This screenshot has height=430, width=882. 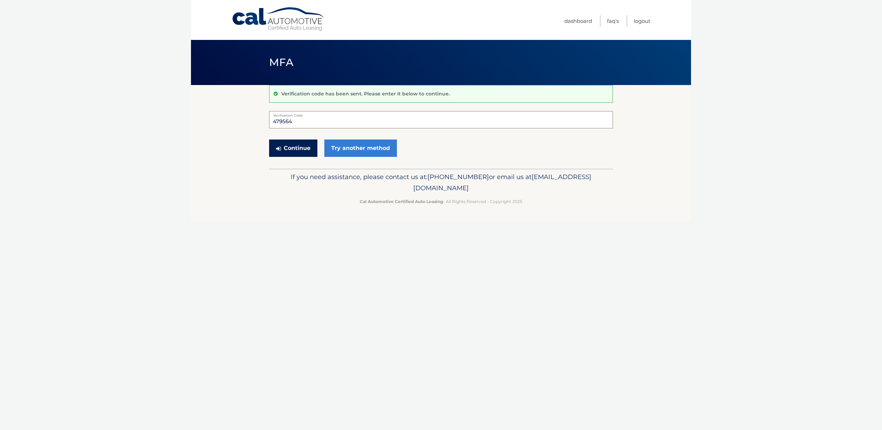 What do you see at coordinates (293, 148) in the screenshot?
I see `button: Continue` at bounding box center [293, 148].